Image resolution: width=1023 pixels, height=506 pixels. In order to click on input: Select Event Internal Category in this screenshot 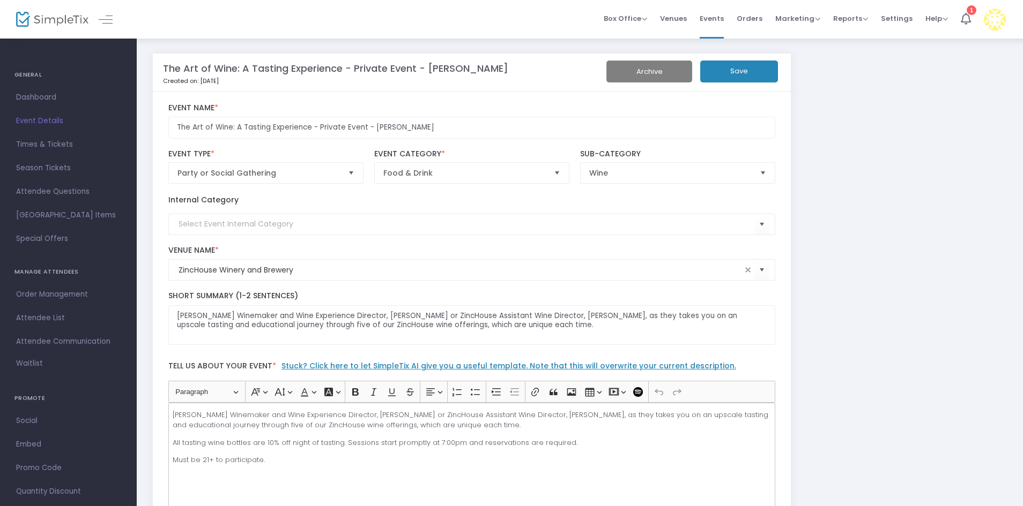, I will do `click(466, 224)`.